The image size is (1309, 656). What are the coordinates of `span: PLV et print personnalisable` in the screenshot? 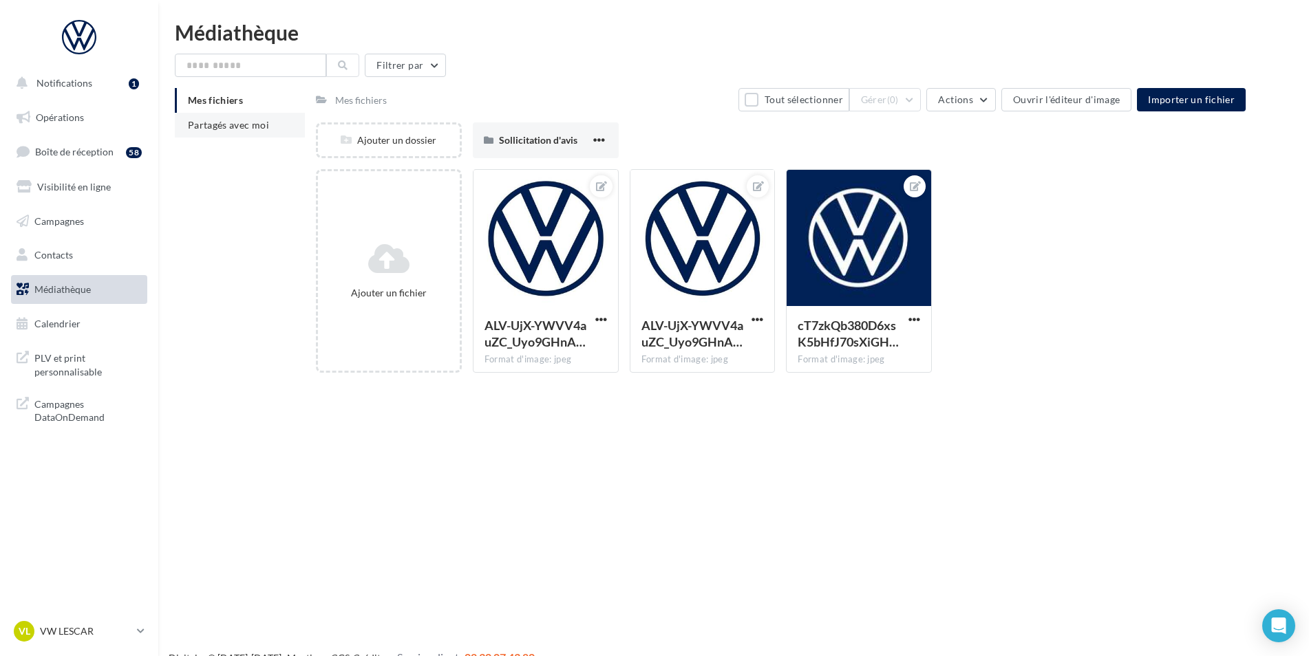 It's located at (88, 363).